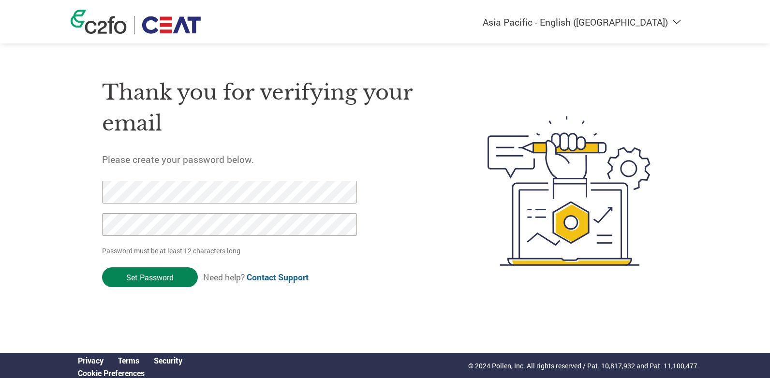  What do you see at coordinates (111, 373) in the screenshot?
I see `a: Cookie Preferences, opens a dedicated popup modal window` at bounding box center [111, 373].